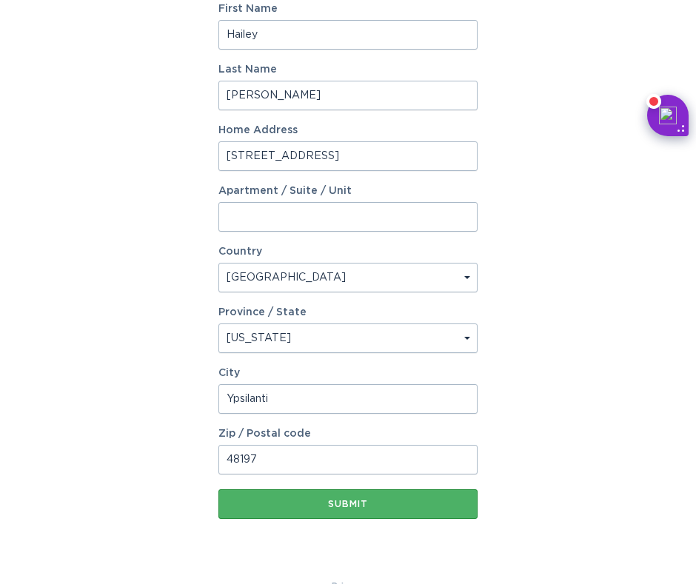  Describe the element at coordinates (348, 9) in the screenshot. I see `label: First Name` at that location.